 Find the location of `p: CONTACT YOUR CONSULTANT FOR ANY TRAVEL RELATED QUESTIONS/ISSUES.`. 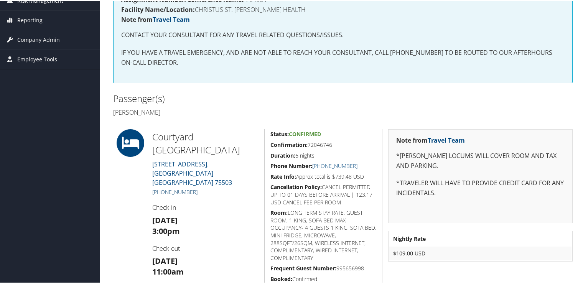

p: CONTACT YOUR CONSULTANT FOR ANY TRAVEL RELATED QUESTIONS/ISSUES. is located at coordinates (343, 35).